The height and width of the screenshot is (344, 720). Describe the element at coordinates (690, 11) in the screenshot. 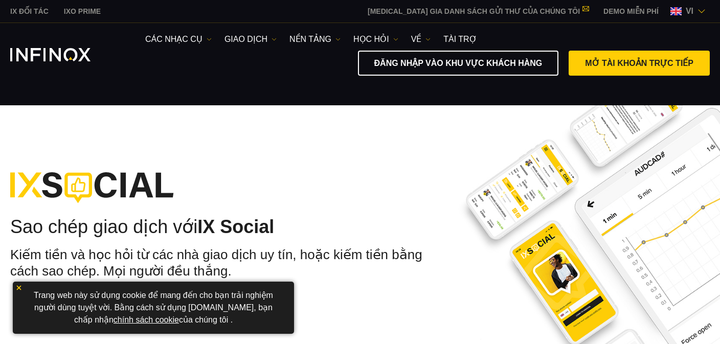

I see `font: vi` at that location.